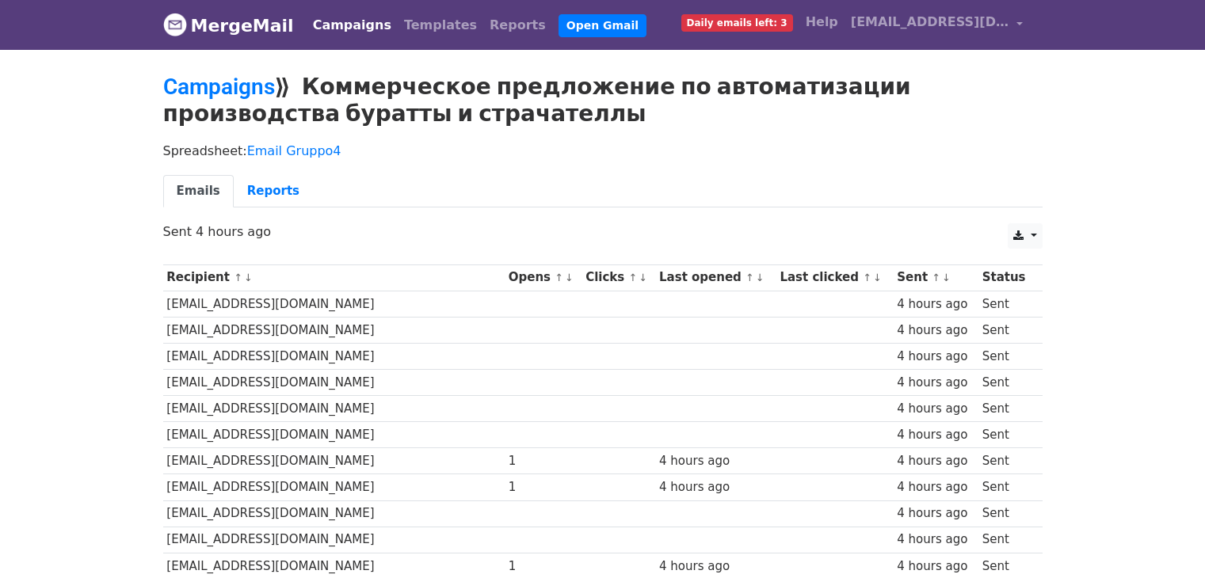 This screenshot has height=578, width=1205. Describe the element at coordinates (618, 277) in the screenshot. I see `th: Clicks` at that location.